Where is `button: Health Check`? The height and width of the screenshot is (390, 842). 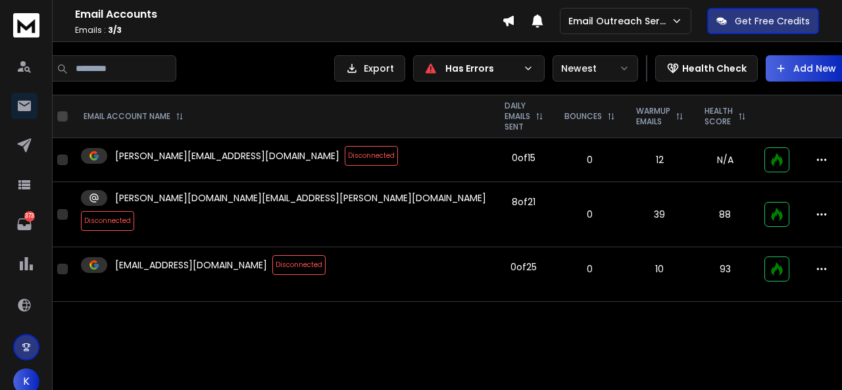 button: Health Check is located at coordinates (706, 68).